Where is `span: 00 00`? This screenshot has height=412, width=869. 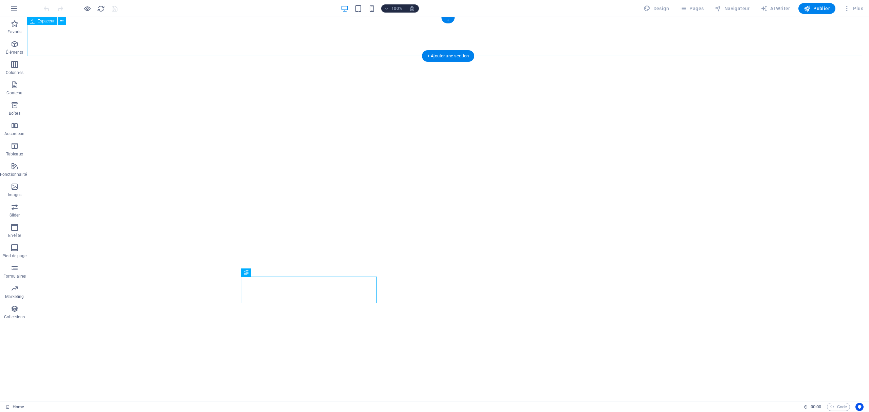
span: 00 00 is located at coordinates (815, 407).